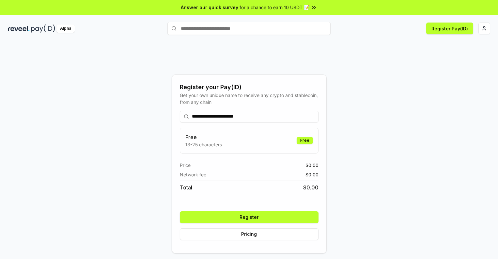  I want to click on span: Answer our quick survey, so click(209, 7).